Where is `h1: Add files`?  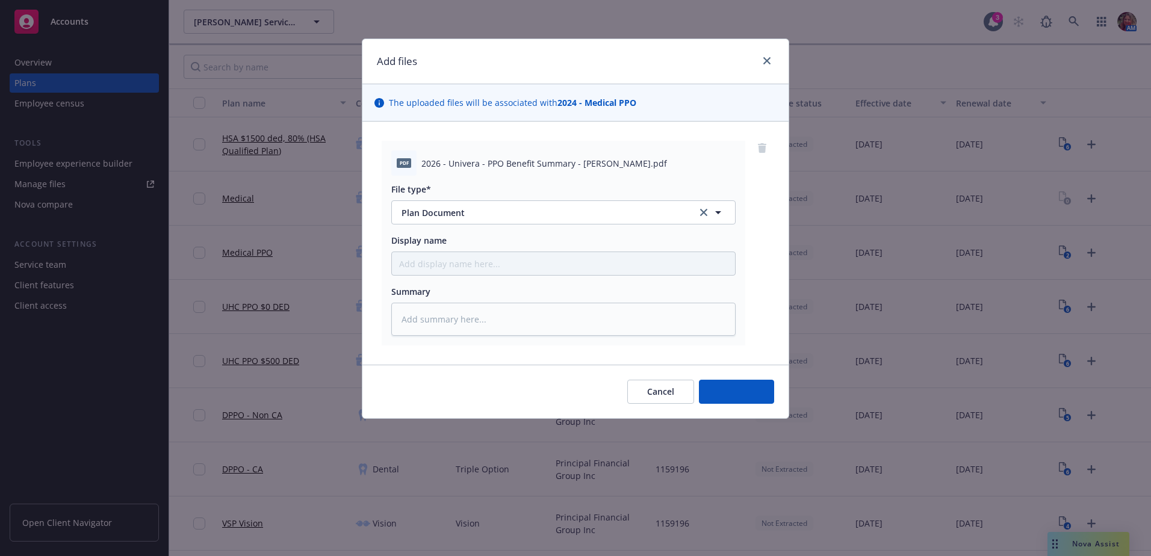 h1: Add files is located at coordinates (397, 61).